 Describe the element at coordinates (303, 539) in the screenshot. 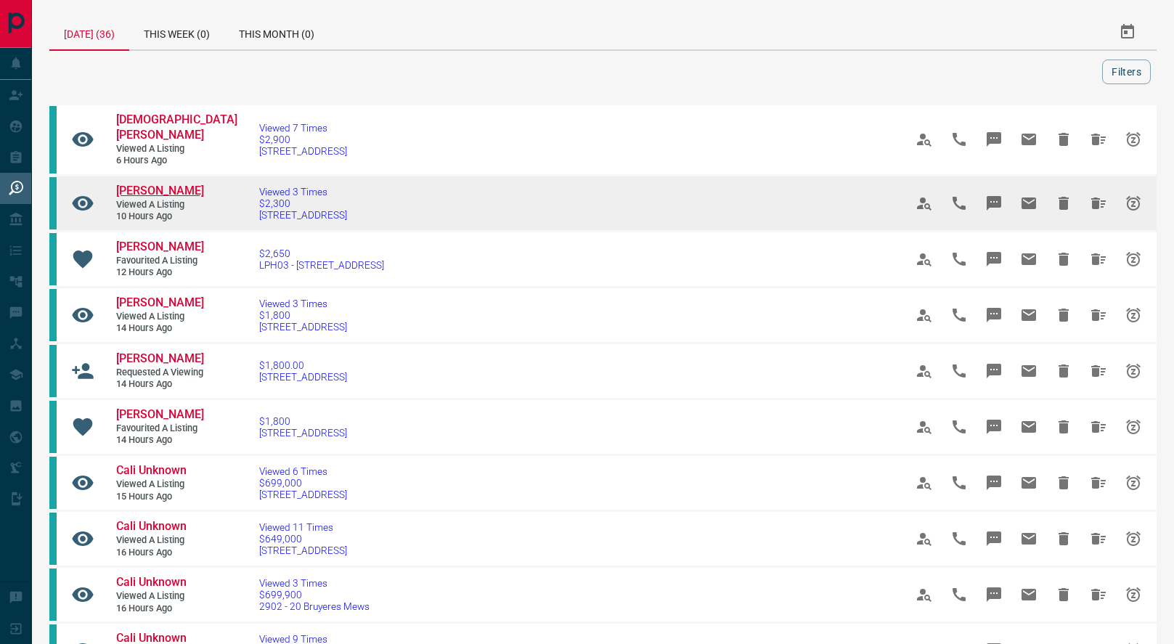

I see `span: $649,000` at that location.